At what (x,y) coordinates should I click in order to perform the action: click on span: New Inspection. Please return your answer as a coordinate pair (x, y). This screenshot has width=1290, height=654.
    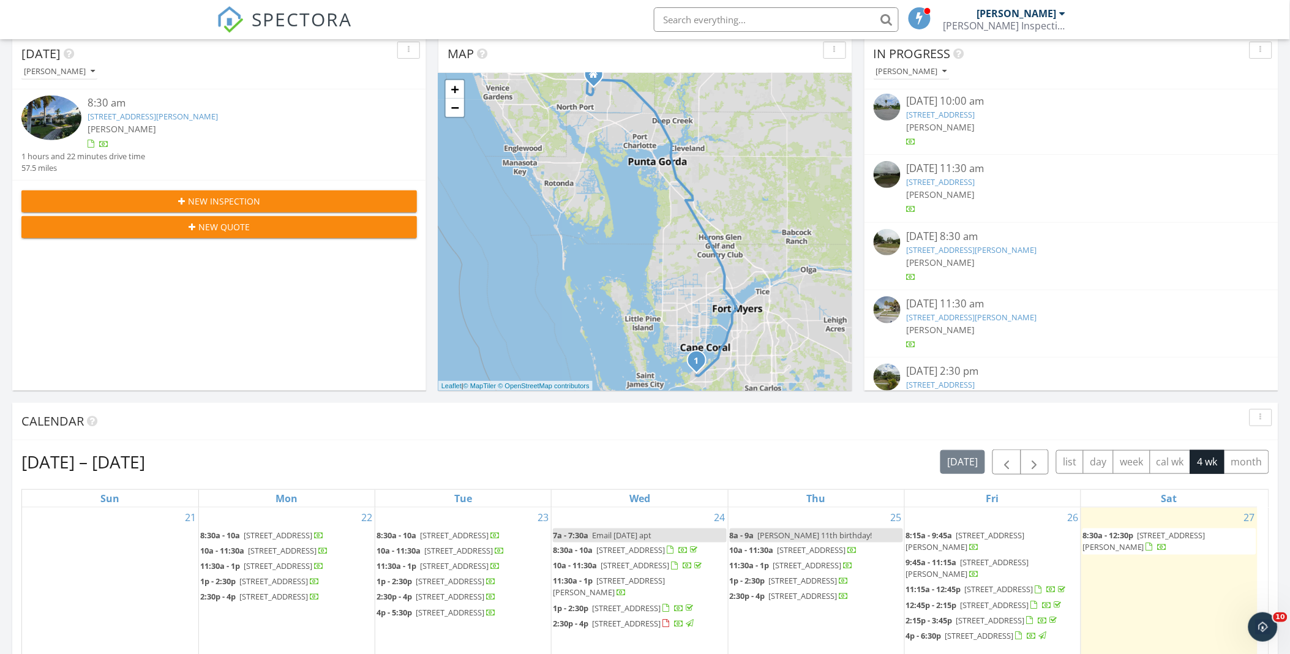
    Looking at the image, I should click on (224, 201).